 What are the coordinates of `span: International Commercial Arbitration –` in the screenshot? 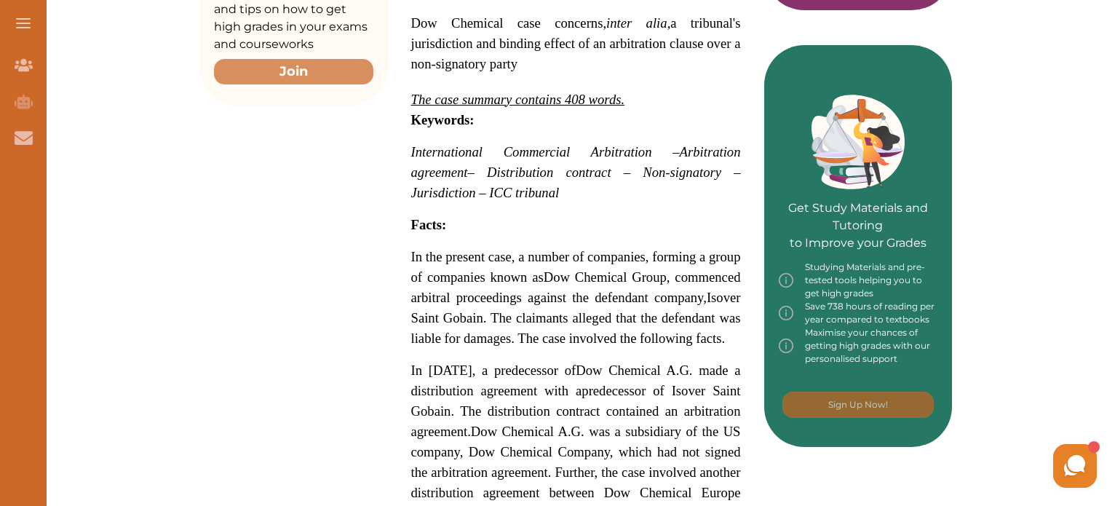 It's located at (545, 151).